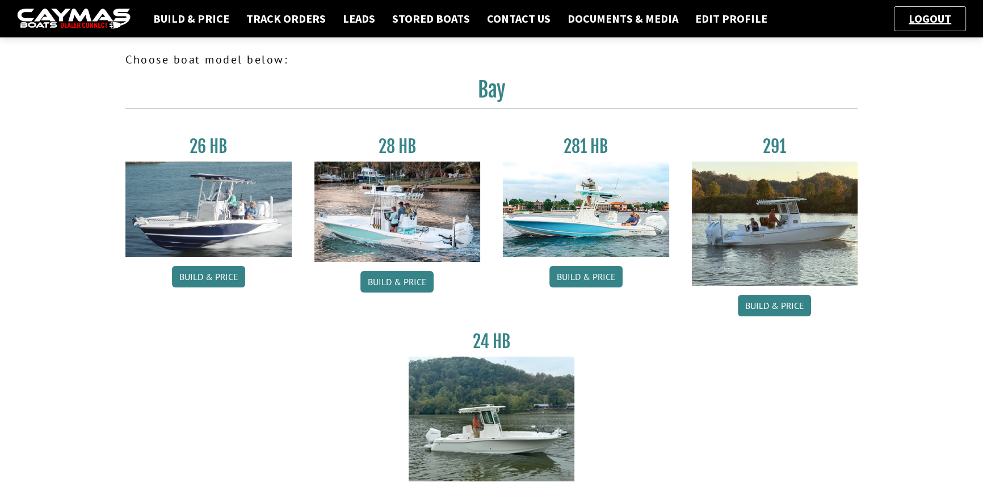 The height and width of the screenshot is (487, 983). I want to click on a: Edit Profile, so click(731, 19).